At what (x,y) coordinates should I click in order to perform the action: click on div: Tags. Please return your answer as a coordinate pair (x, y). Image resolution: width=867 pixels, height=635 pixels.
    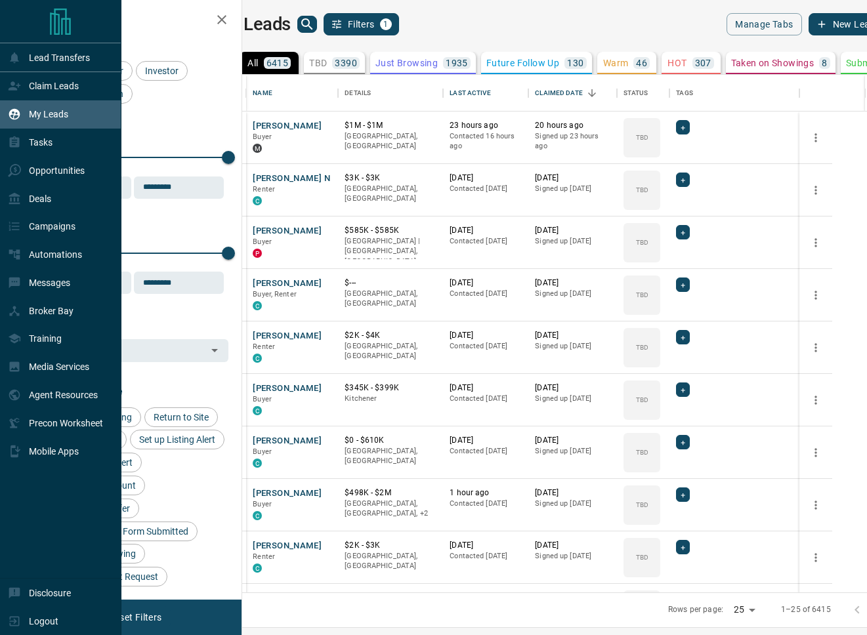
    Looking at the image, I should click on (735, 93).